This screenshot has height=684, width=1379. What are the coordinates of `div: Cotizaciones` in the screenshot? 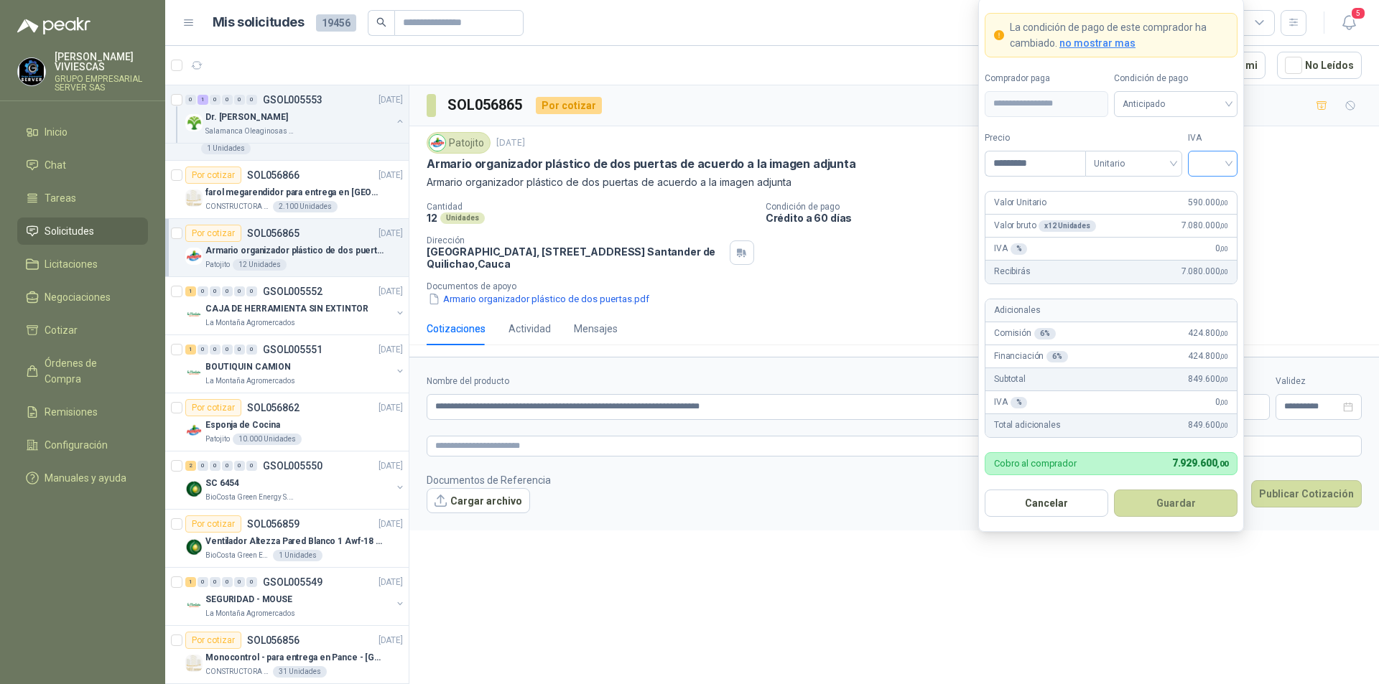 It's located at (456, 329).